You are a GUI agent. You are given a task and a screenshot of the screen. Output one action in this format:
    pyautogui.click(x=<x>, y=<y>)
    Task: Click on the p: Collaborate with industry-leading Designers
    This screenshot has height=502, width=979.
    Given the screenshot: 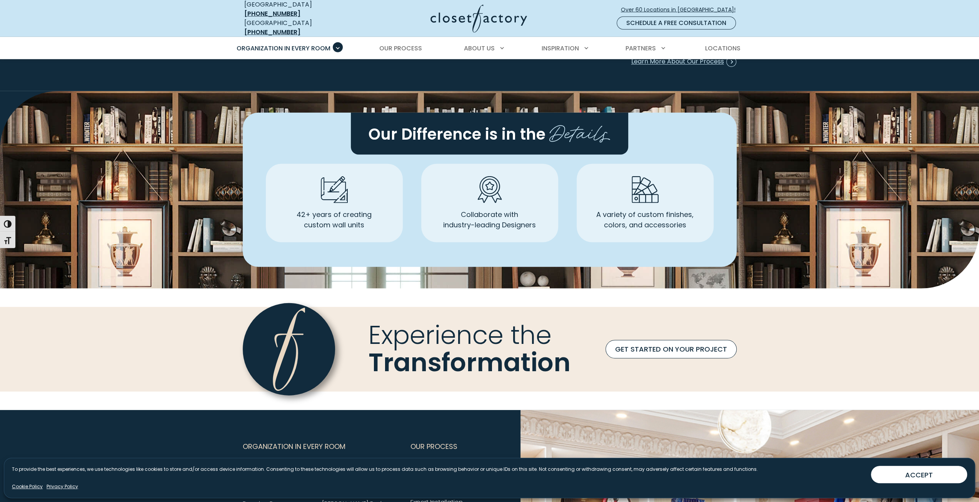 What is the action you would take?
    pyautogui.click(x=489, y=220)
    